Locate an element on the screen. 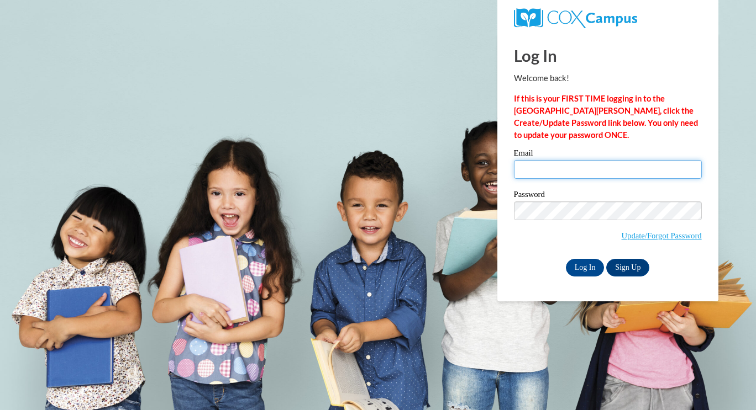  p: Welcome back! is located at coordinates (608, 78).